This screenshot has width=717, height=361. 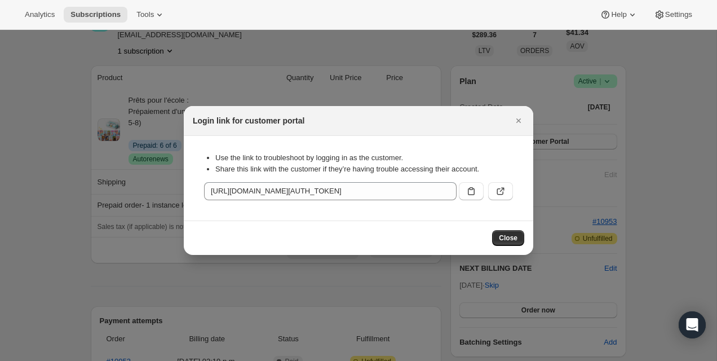 I want to click on button: Settings, so click(x=673, y=15).